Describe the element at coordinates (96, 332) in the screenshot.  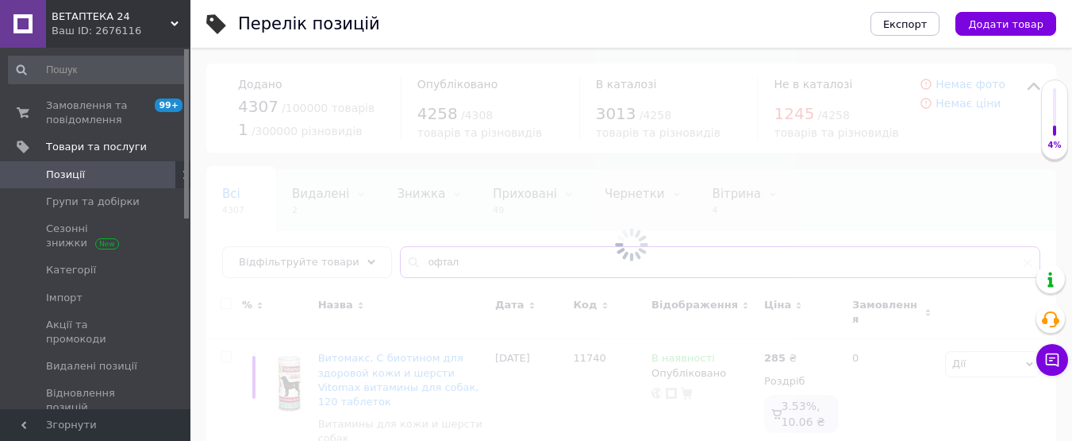
I see `span: Акції та промокоди` at that location.